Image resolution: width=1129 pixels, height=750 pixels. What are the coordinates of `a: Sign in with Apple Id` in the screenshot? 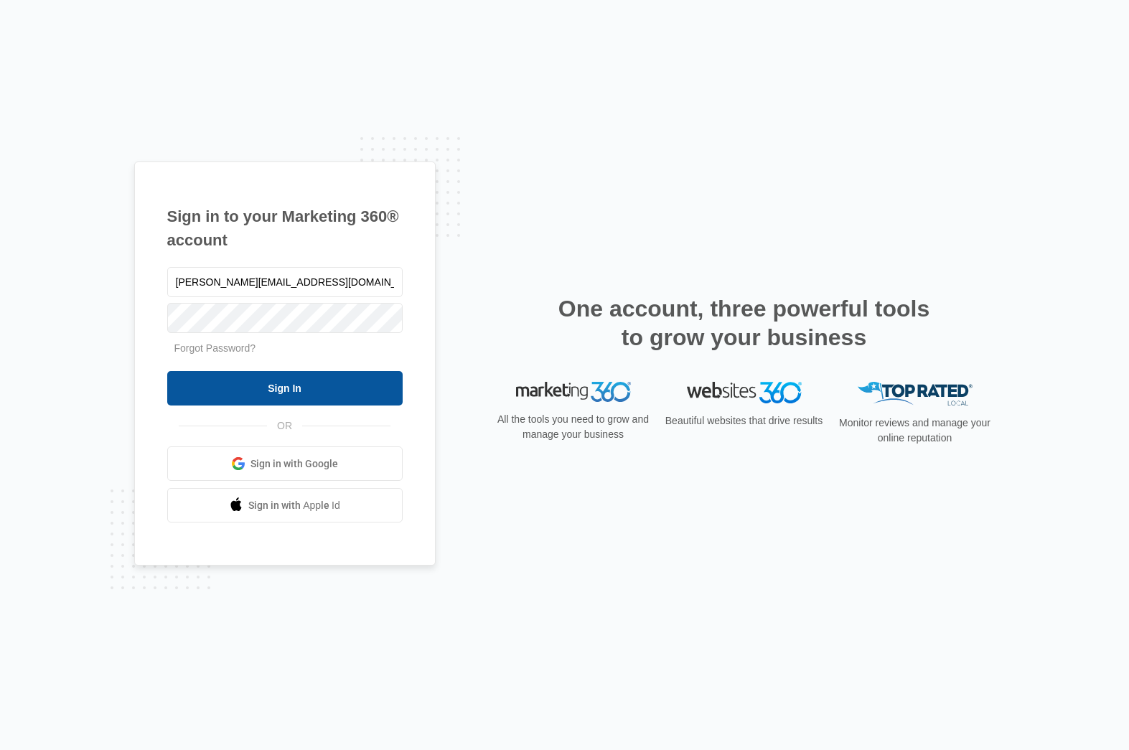 It's located at (285, 505).